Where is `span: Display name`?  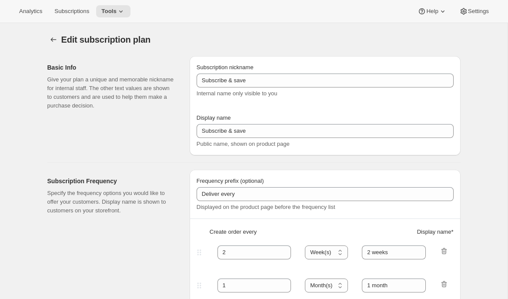 span: Display name is located at coordinates (213, 117).